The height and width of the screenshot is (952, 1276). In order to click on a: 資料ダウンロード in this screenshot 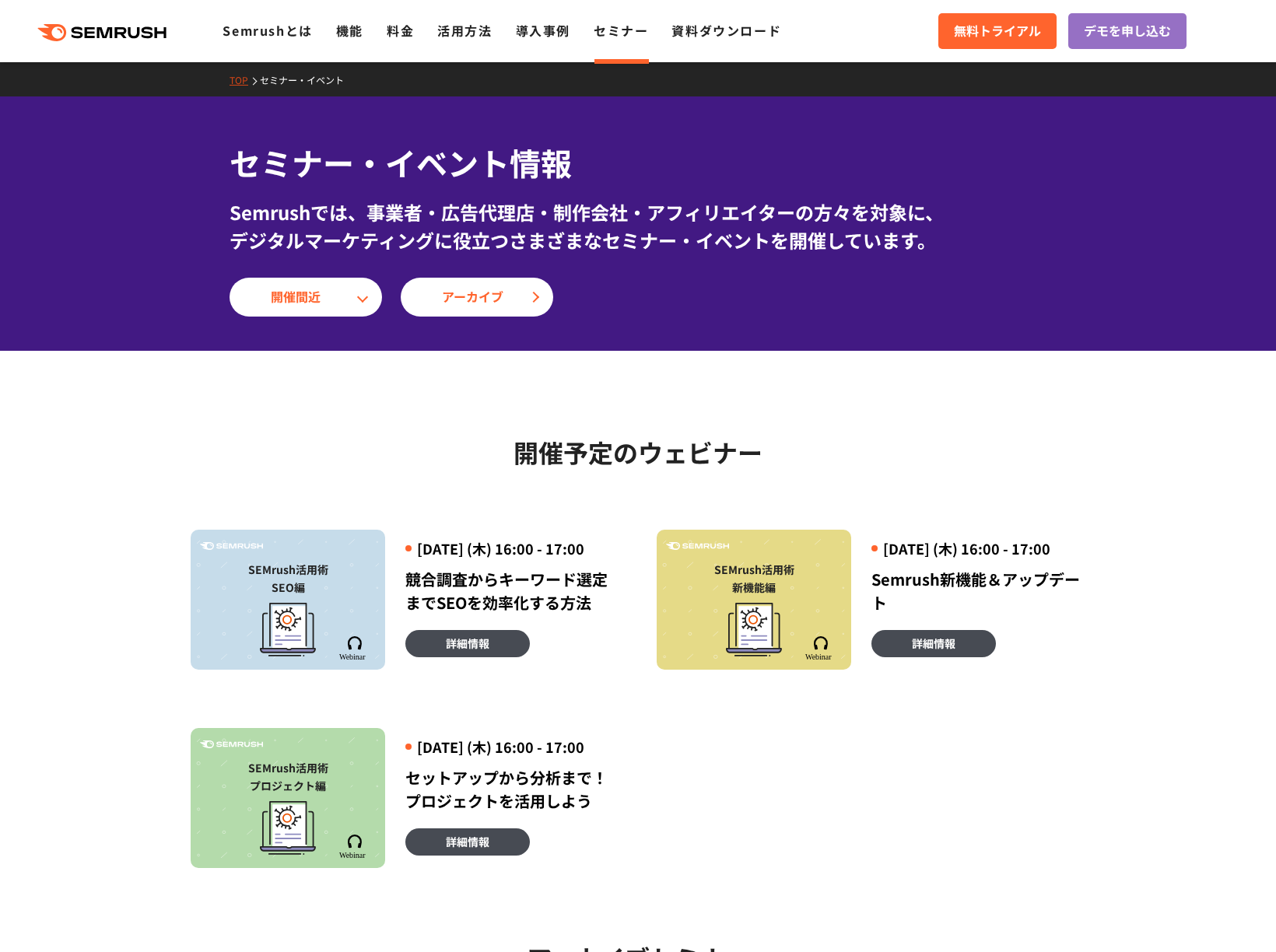, I will do `click(726, 30)`.